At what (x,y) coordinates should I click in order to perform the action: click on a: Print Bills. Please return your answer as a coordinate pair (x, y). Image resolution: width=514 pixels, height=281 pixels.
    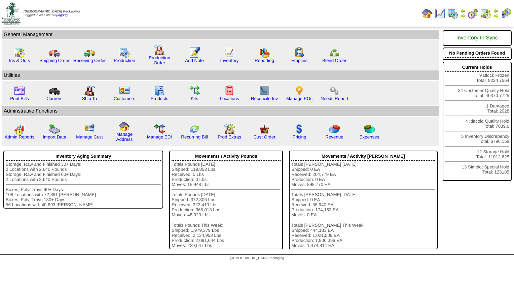
    Looking at the image, I should click on (20, 98).